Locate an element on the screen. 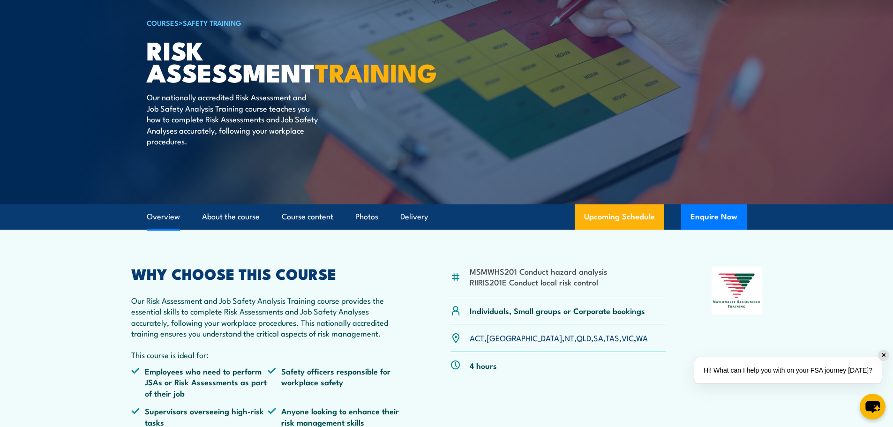 This screenshot has height=427, width=893. a: SA is located at coordinates (598, 338).